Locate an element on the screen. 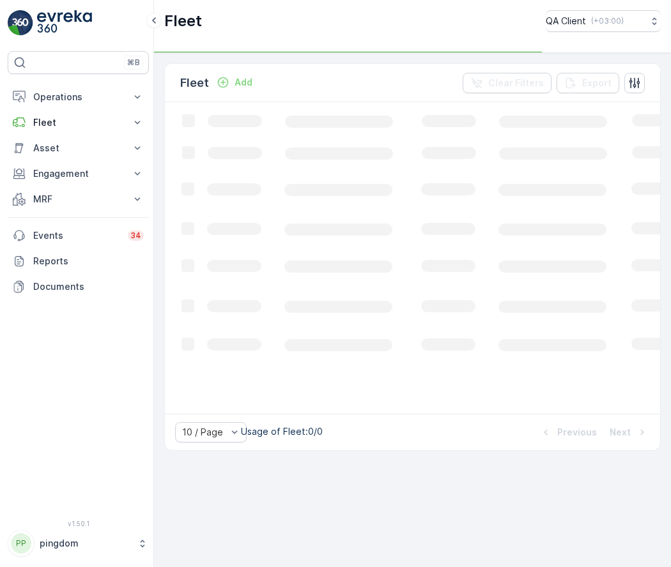  a: Events34 is located at coordinates (78, 236).